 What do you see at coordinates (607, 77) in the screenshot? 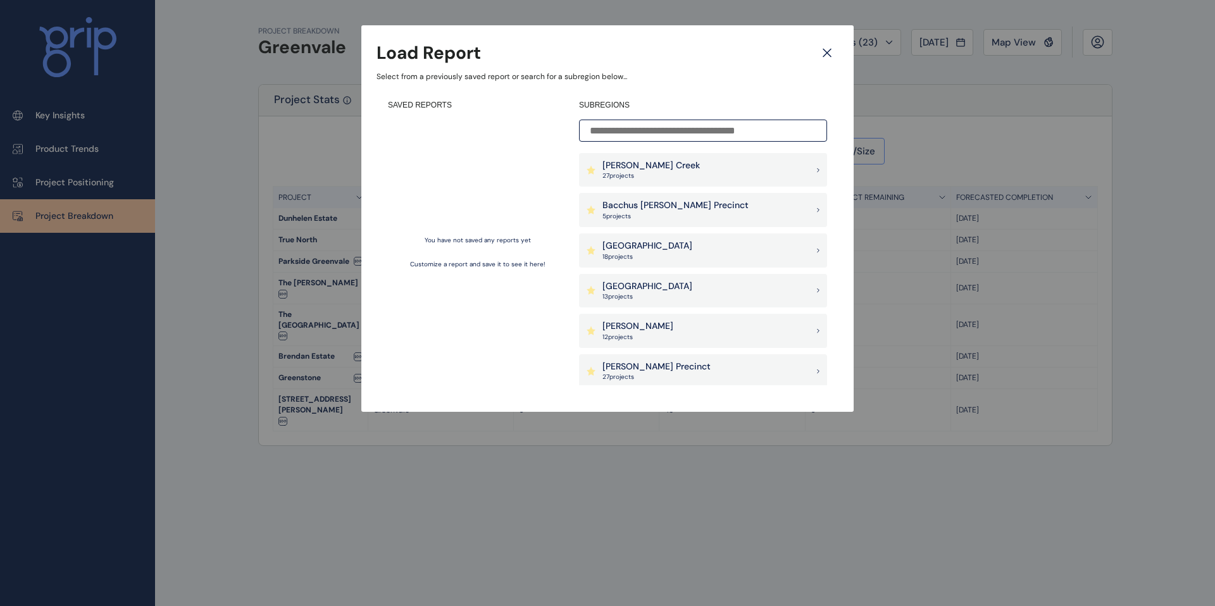
I see `p: Select from a previously saved report or search for a subregion below...` at bounding box center [607, 77].